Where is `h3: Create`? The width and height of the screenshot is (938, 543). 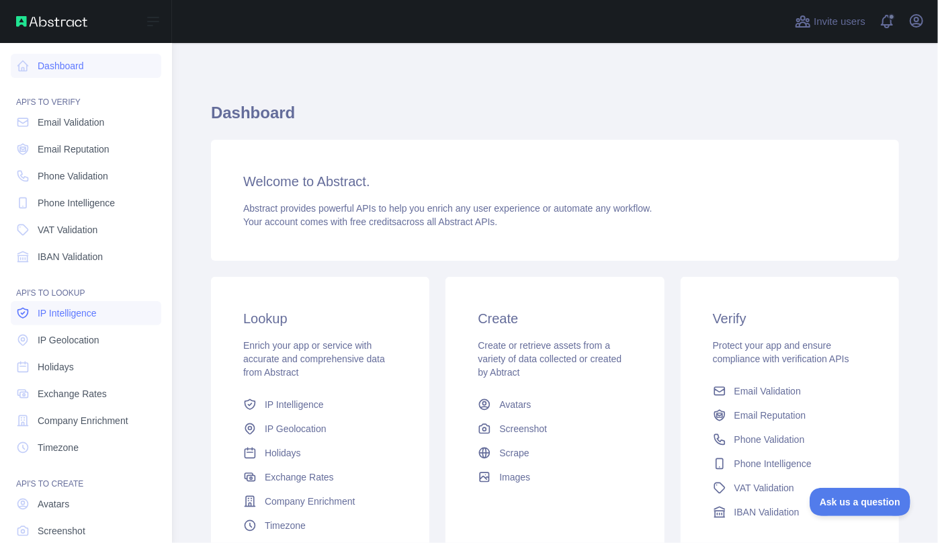
h3: Create is located at coordinates (554, 319).